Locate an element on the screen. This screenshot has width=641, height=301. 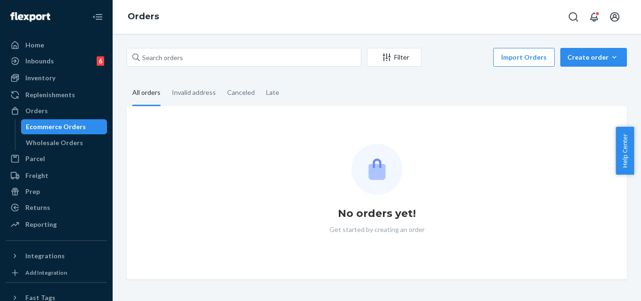
div: Late is located at coordinates (273, 92).